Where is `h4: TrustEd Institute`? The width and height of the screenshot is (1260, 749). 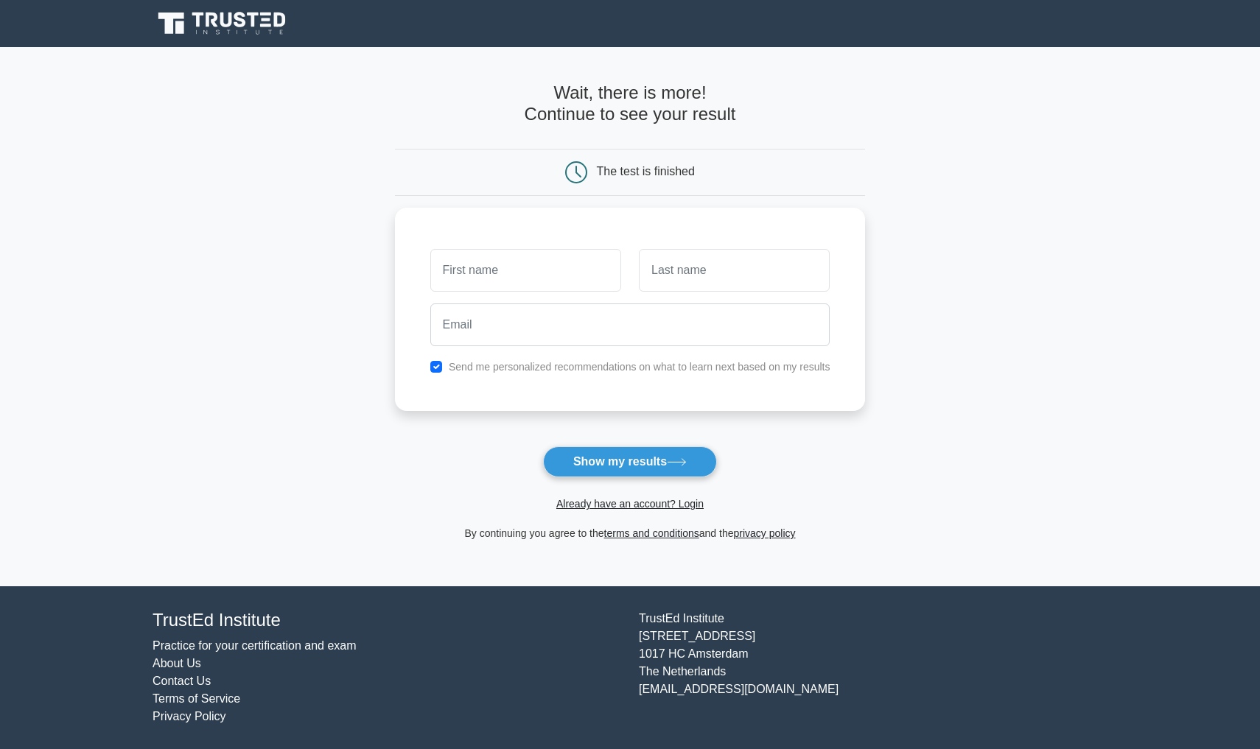 h4: TrustEd Institute is located at coordinates (387, 620).